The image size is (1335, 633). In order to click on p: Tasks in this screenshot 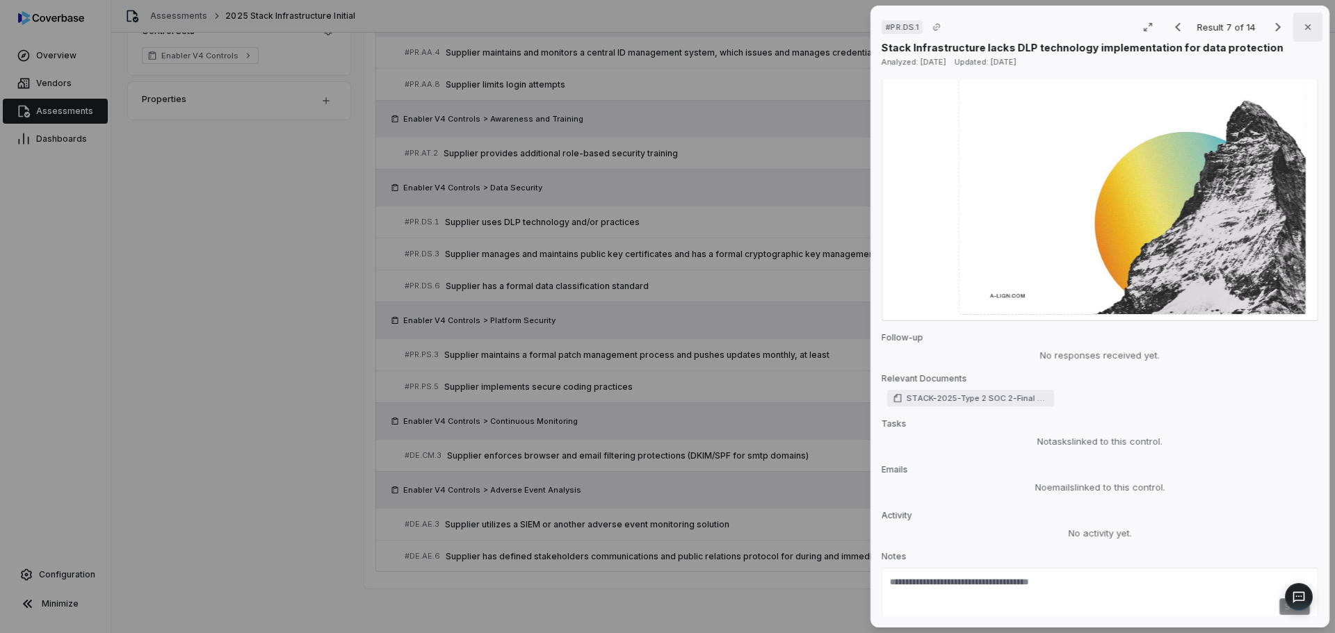, I will do `click(1100, 427)`.